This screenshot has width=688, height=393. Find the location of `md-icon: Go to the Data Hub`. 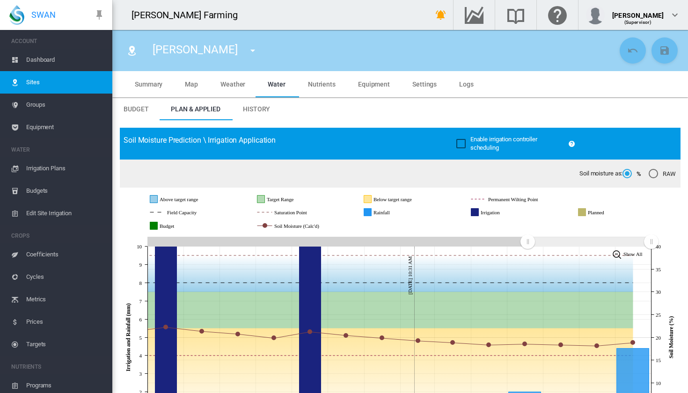

md-icon: Go to the Data Hub is located at coordinates (474, 15).